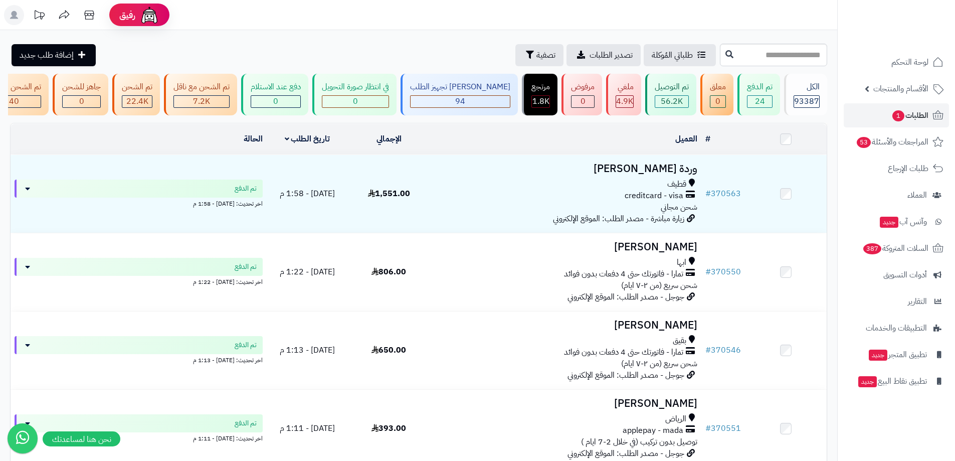 The height and width of the screenshot is (461, 955). What do you see at coordinates (672, 55) in the screenshot?
I see `span: طلباتي المُوكلة` at bounding box center [672, 55].